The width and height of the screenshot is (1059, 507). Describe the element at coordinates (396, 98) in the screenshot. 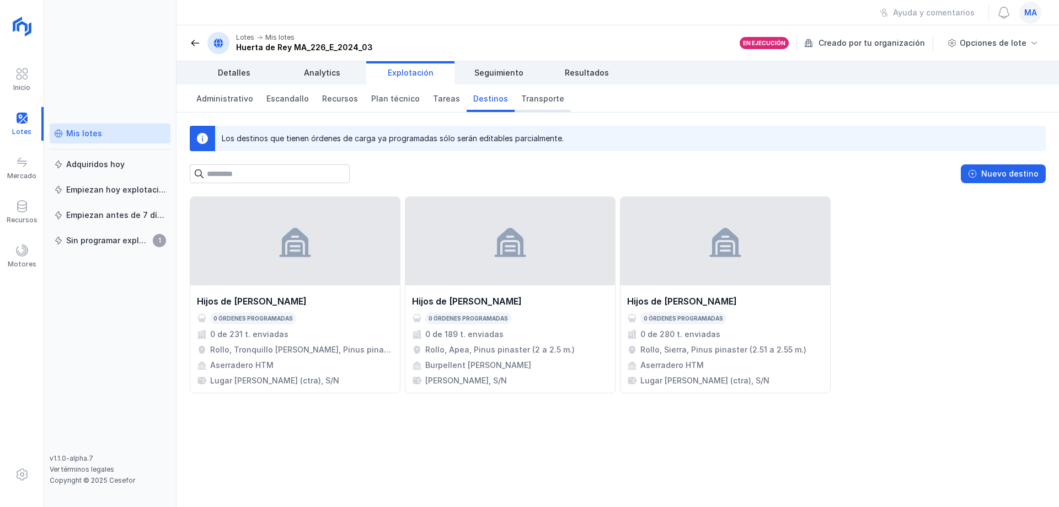

I see `a: Plan técnico` at that location.